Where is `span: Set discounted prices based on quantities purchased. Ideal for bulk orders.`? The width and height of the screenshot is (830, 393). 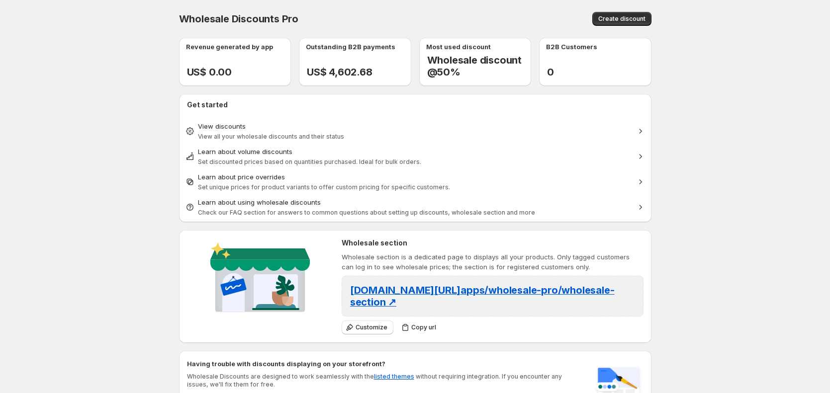
span: Set discounted prices based on quantities purchased. Ideal for bulk orders. is located at coordinates (309, 162).